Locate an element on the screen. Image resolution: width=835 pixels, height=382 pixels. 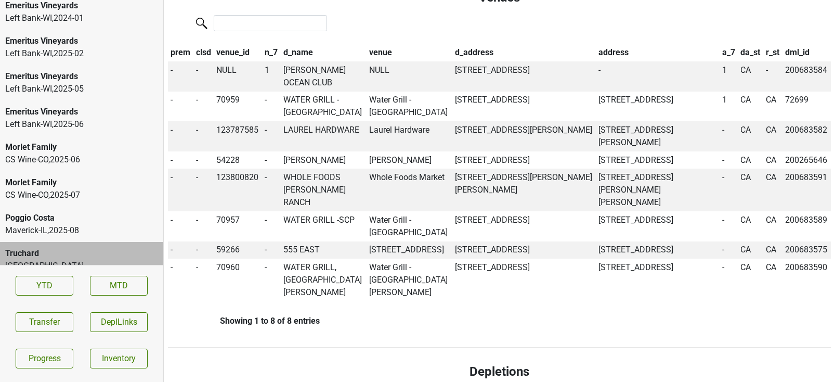
td: 70957 is located at coordinates (238, 226).